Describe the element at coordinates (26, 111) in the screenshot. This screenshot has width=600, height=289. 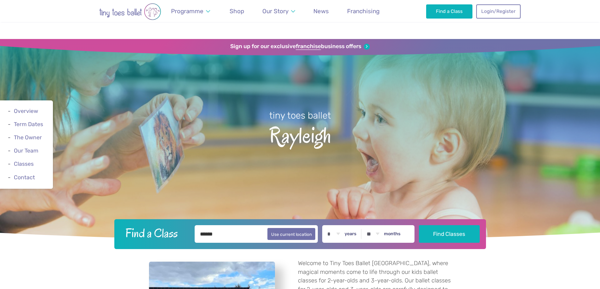
I see `a: Overview` at that location.